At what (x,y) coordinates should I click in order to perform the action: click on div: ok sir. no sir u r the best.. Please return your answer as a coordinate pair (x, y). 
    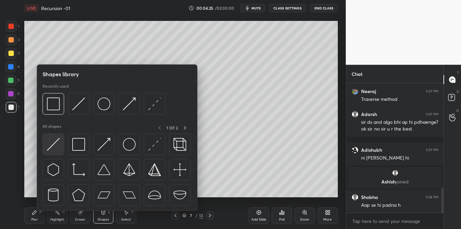
    Looking at the image, I should click on (400, 129).